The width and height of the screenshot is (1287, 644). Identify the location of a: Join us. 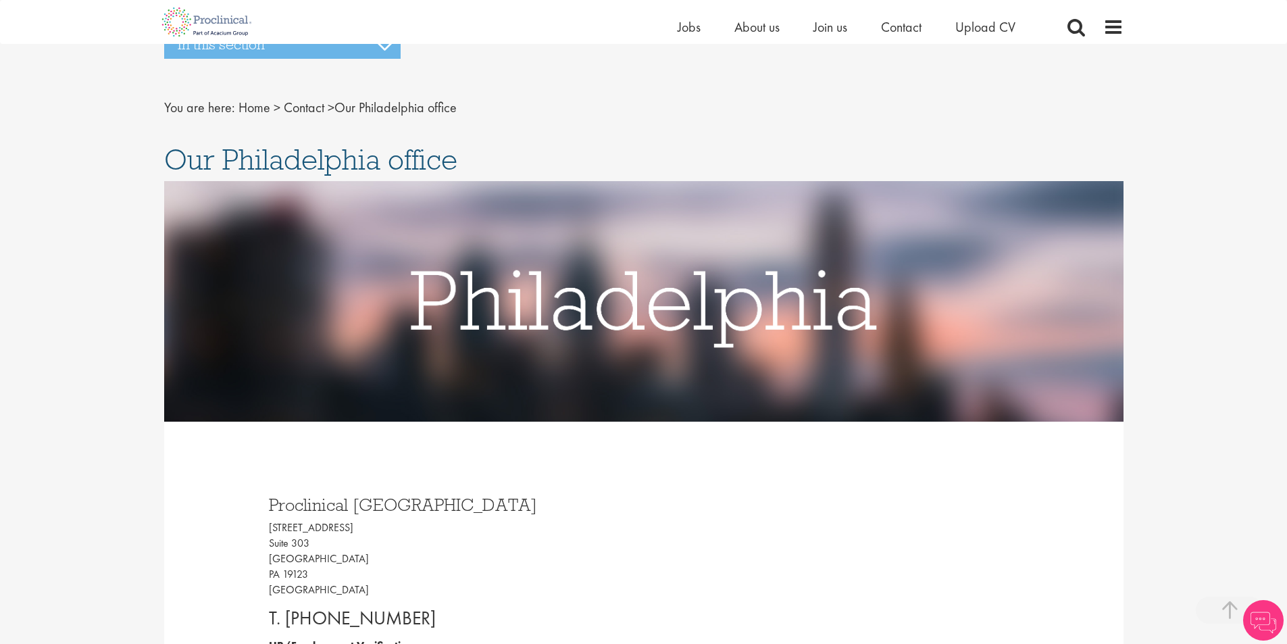
(830, 27).